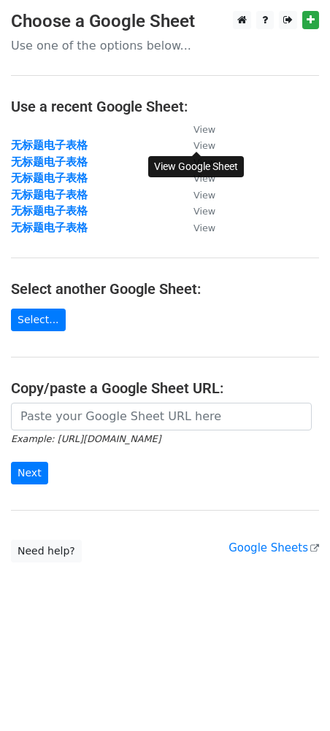  What do you see at coordinates (274, 548) in the screenshot?
I see `a: Google Sheets` at bounding box center [274, 548].